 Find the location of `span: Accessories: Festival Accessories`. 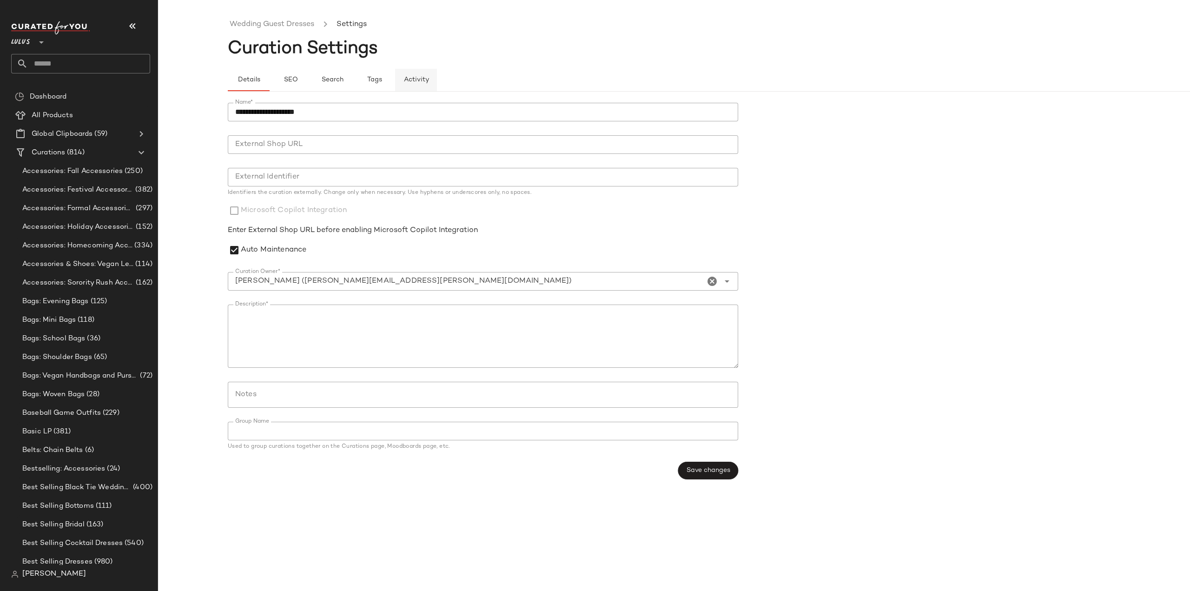

span: Accessories: Festival Accessories is located at coordinates (78, 190).